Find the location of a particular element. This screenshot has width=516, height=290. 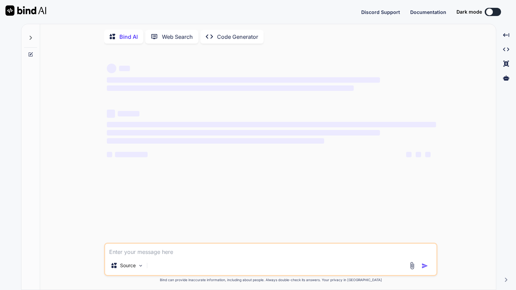

p: Bind AI is located at coordinates (129, 37).